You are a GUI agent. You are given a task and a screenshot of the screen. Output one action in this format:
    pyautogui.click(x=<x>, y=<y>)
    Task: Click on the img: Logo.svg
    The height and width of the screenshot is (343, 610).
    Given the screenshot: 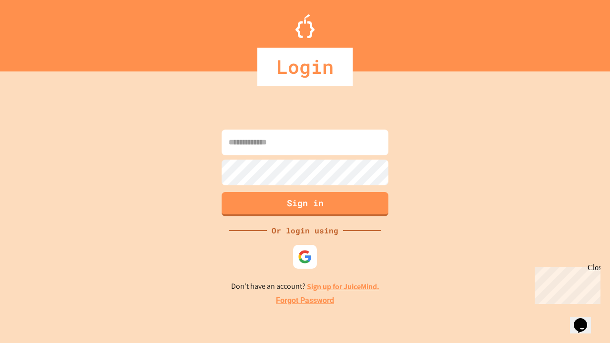 What is the action you would take?
    pyautogui.click(x=305, y=26)
    